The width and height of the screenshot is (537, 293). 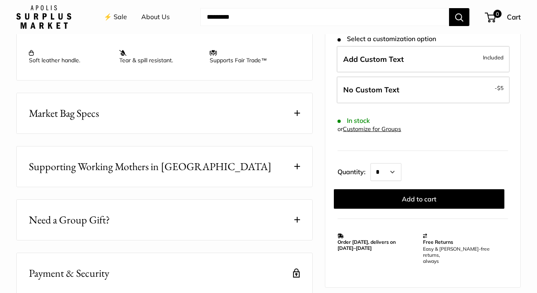 What do you see at coordinates (419, 199) in the screenshot?
I see `button: Add to cart` at bounding box center [419, 199].